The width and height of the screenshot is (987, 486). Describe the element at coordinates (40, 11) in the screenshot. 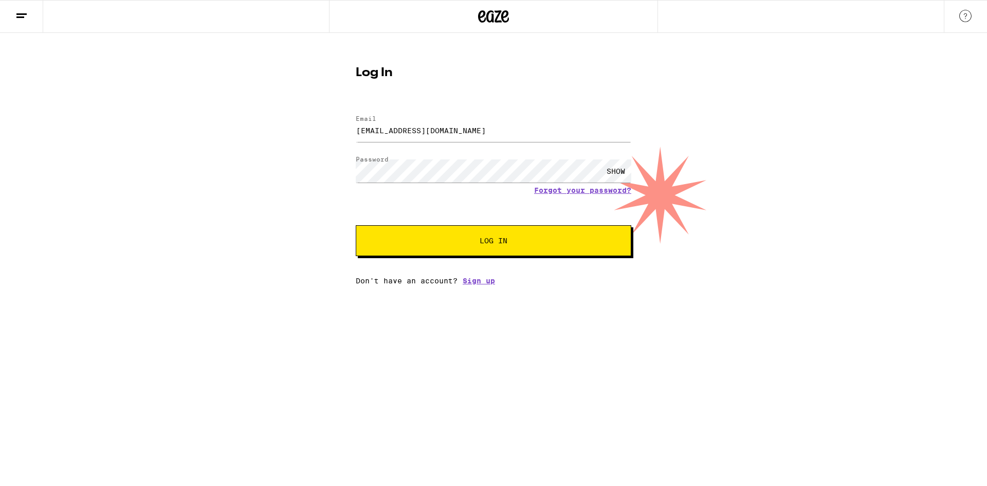

I see `span: Hi. Need any help?` at that location.